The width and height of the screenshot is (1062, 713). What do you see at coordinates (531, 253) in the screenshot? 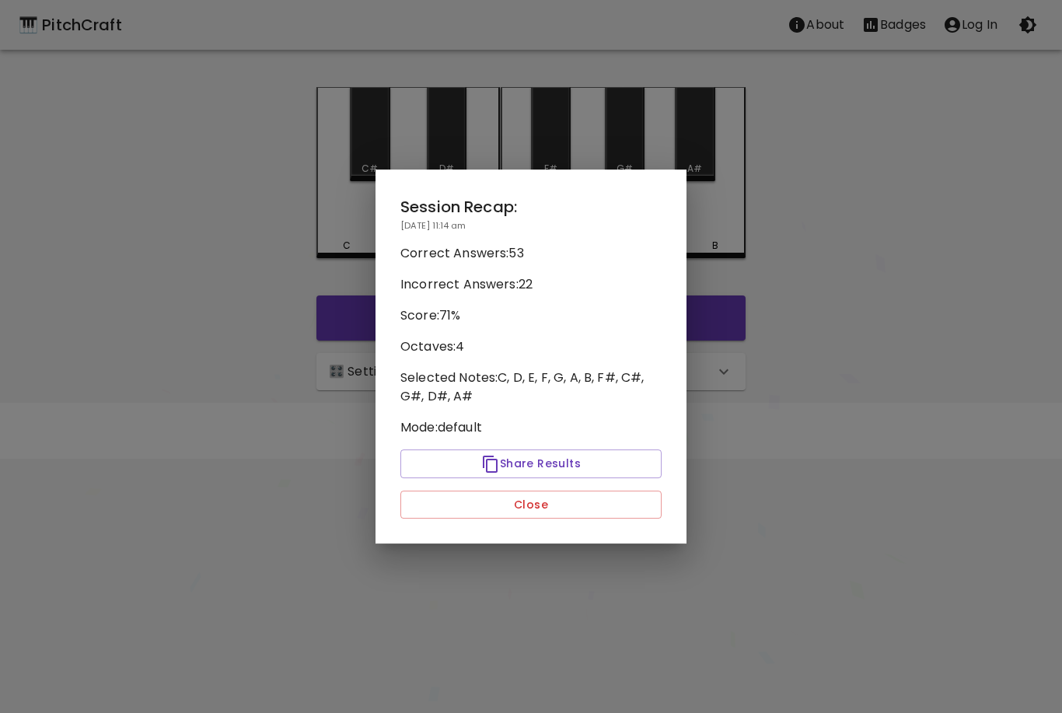
I see `p: Correct Answers: 53` at bounding box center [531, 253].